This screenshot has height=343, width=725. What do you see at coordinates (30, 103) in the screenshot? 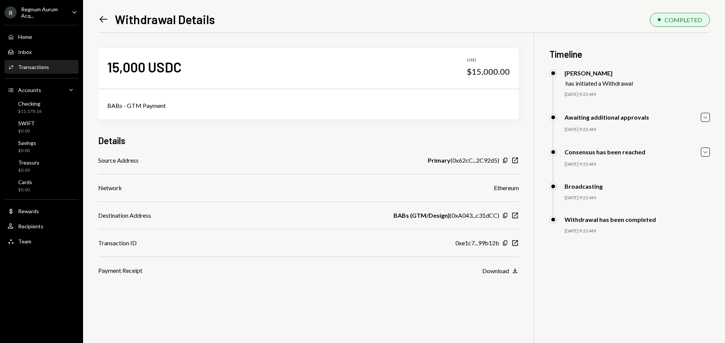
I see `div: Checking` at bounding box center [30, 103].